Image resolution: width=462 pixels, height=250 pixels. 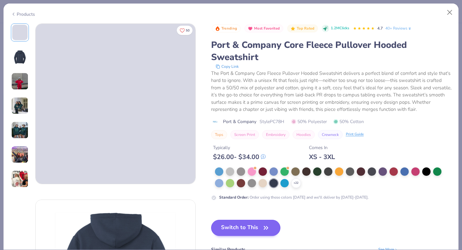 I want to click on strong: Standard Order :, so click(x=234, y=197).